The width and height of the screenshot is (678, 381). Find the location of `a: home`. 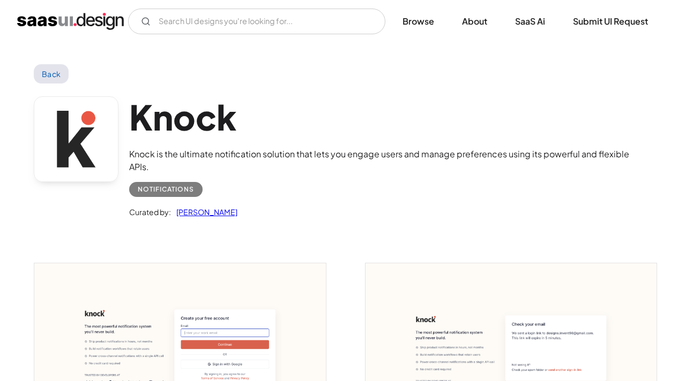

a: home is located at coordinates (70, 21).